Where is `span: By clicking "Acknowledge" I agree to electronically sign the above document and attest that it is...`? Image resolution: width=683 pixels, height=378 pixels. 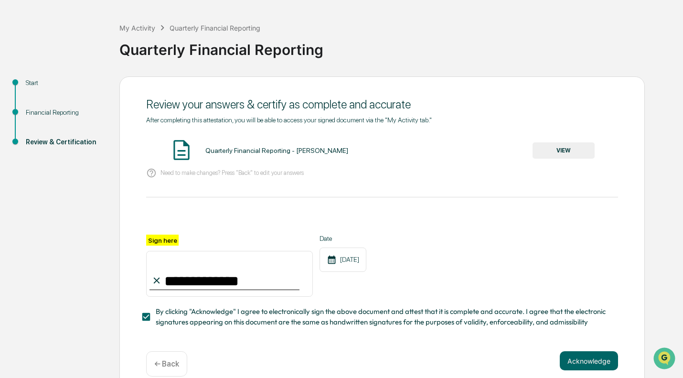
span: By clicking "Acknowledge" I agree to electronically sign the above document and attest that it is... is located at coordinates (383, 317).